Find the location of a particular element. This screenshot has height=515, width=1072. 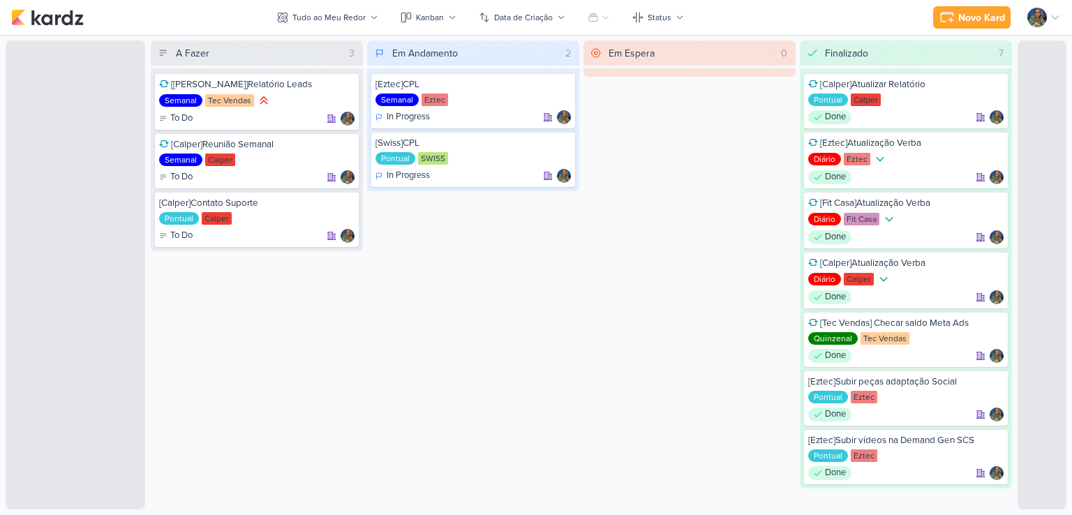

div: [Calper]Contato Suporte is located at coordinates (257, 203).